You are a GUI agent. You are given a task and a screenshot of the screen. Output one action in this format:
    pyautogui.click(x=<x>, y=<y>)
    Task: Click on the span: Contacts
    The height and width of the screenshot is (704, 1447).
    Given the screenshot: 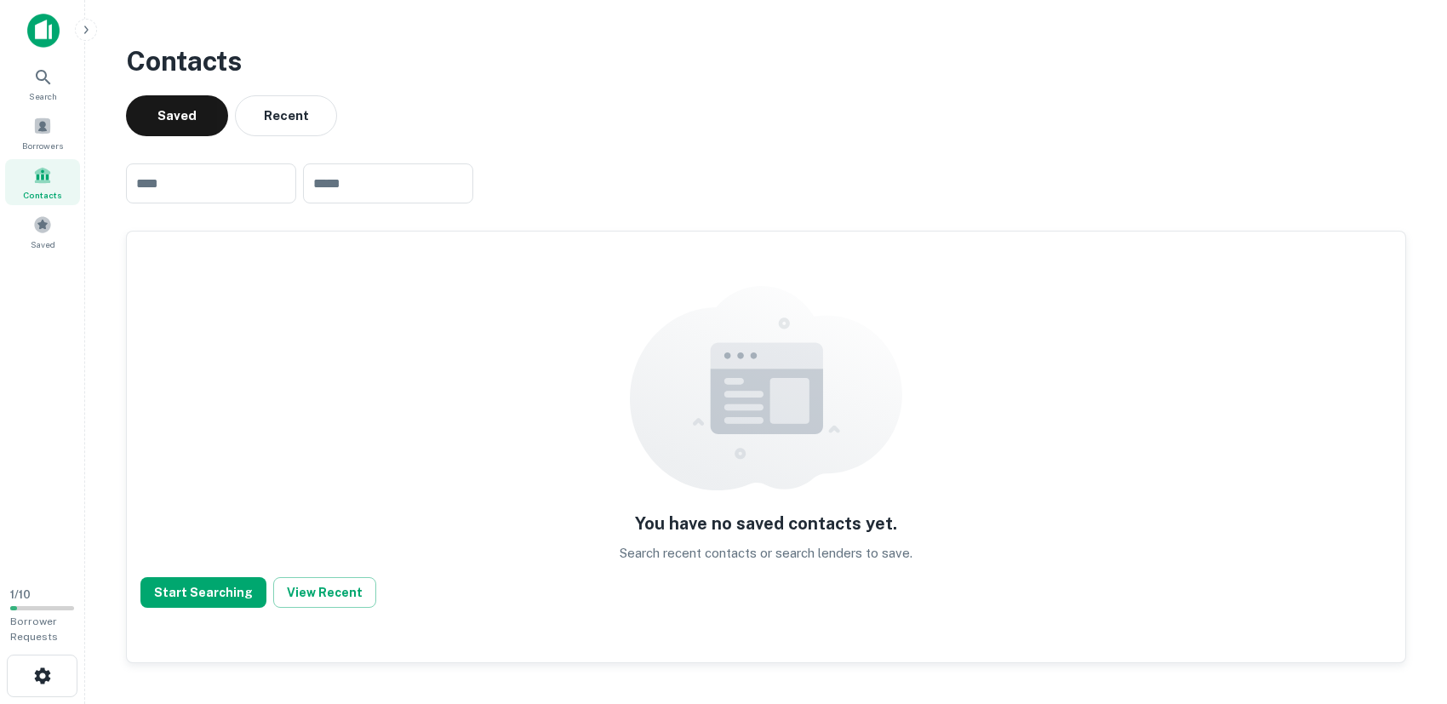 What is the action you would take?
    pyautogui.click(x=43, y=195)
    